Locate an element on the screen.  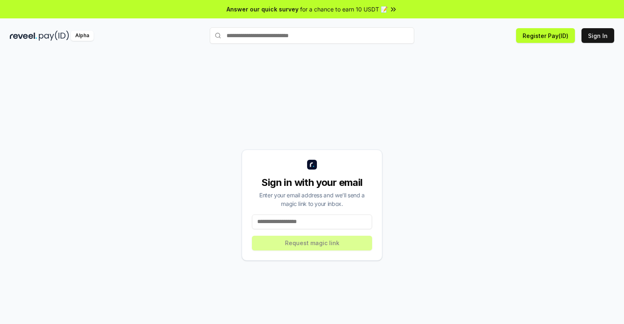
img: logo_small is located at coordinates (312, 165).